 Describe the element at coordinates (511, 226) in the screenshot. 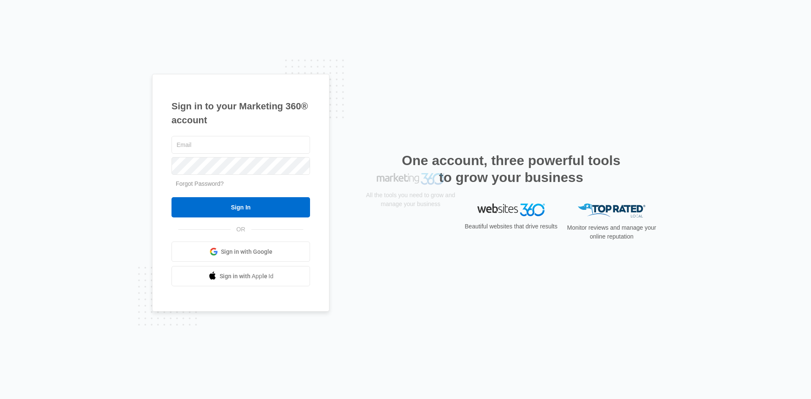

I see `p: Beautiful websites that drive results` at that location.